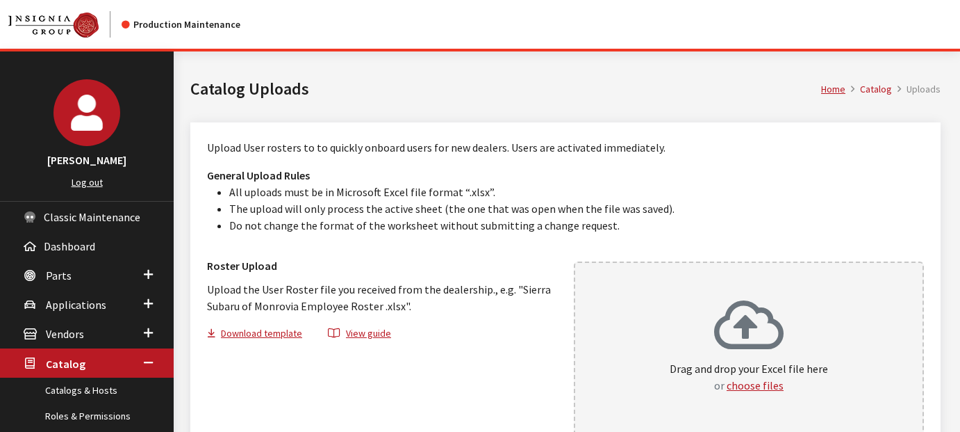 The height and width of the screenshot is (432, 960). I want to click on div: Production Maintenance, so click(181, 24).